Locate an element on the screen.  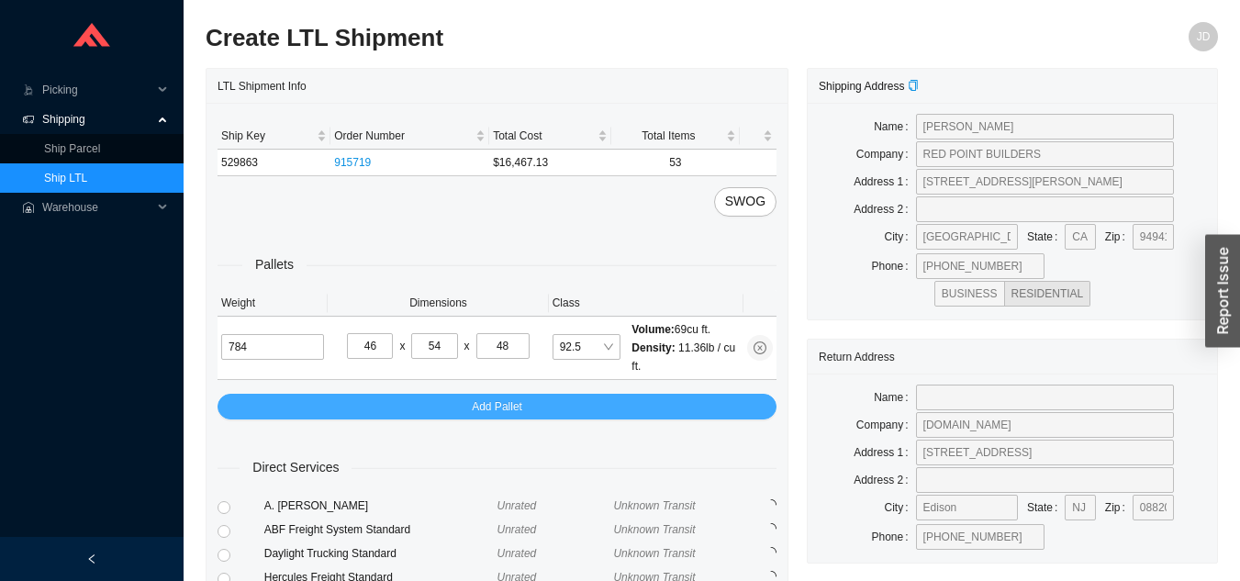
span: Density: is located at coordinates (653, 348).